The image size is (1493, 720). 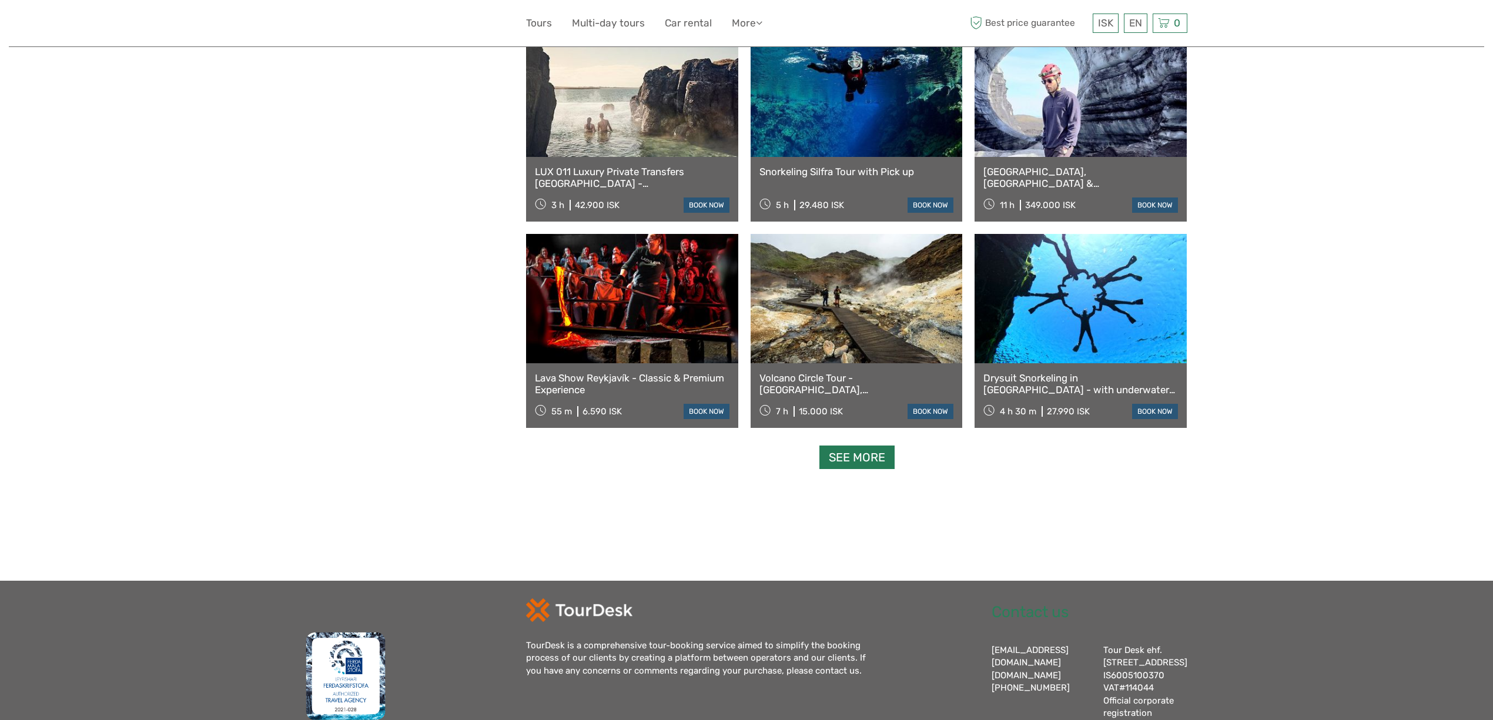 What do you see at coordinates (632, 384) in the screenshot?
I see `a: Lava Show Reykjavík - Classic & Premium Experience` at bounding box center [632, 384].